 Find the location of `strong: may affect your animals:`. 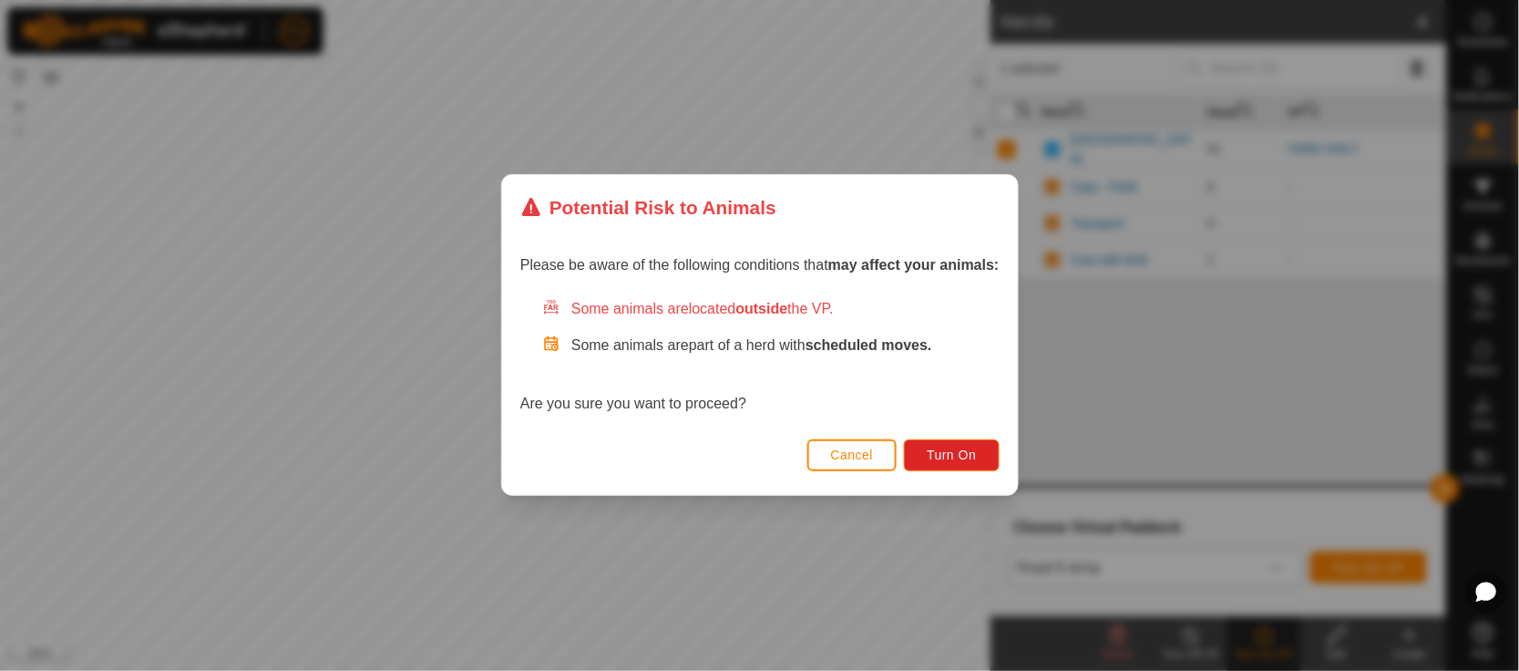

strong: may affect your animals: is located at coordinates (914, 265).